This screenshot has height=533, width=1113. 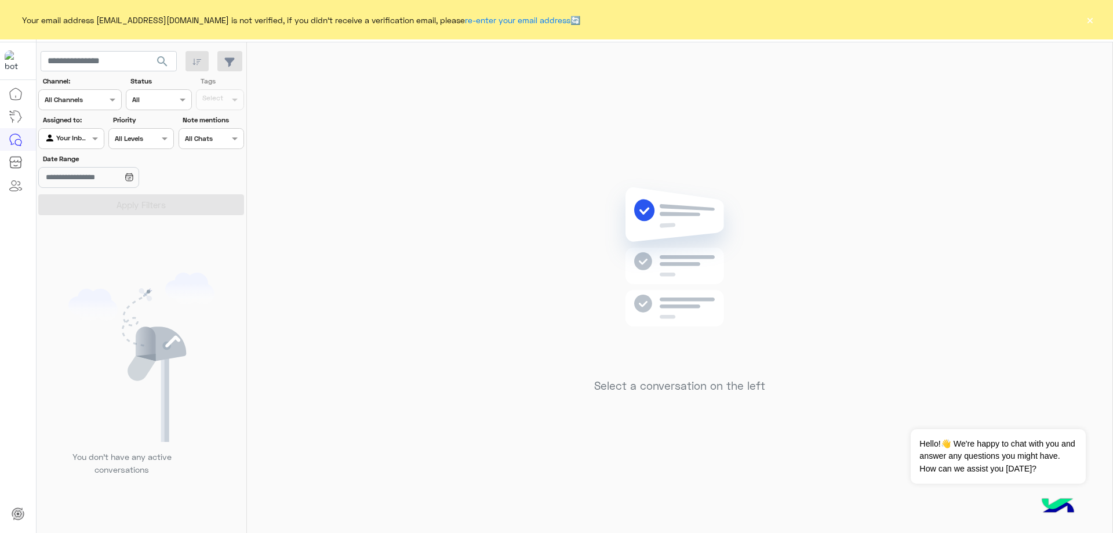 I want to click on img: hulul-logo.png, so click(x=1058, y=507).